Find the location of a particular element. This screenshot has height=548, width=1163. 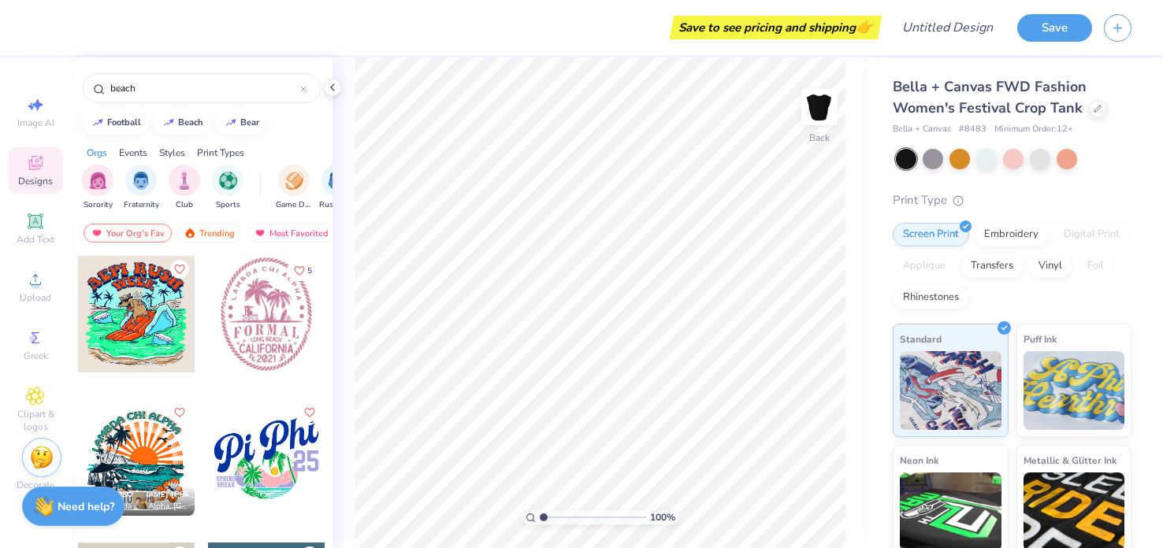

div: Vinyl is located at coordinates (1050, 266).